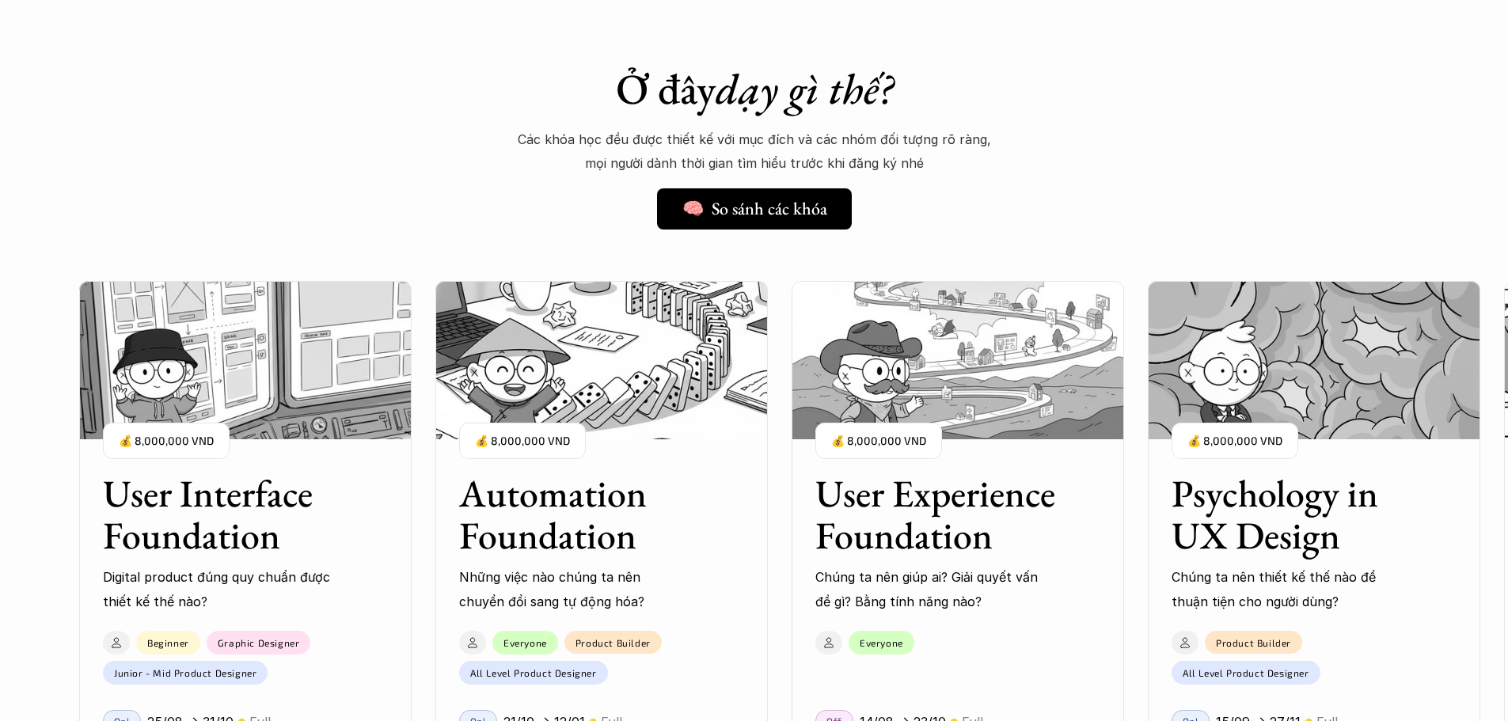  Describe the element at coordinates (1286, 589) in the screenshot. I see `p: Chúng ta nên thiết kế thế nào để thuận tiện cho người dùng?` at that location.